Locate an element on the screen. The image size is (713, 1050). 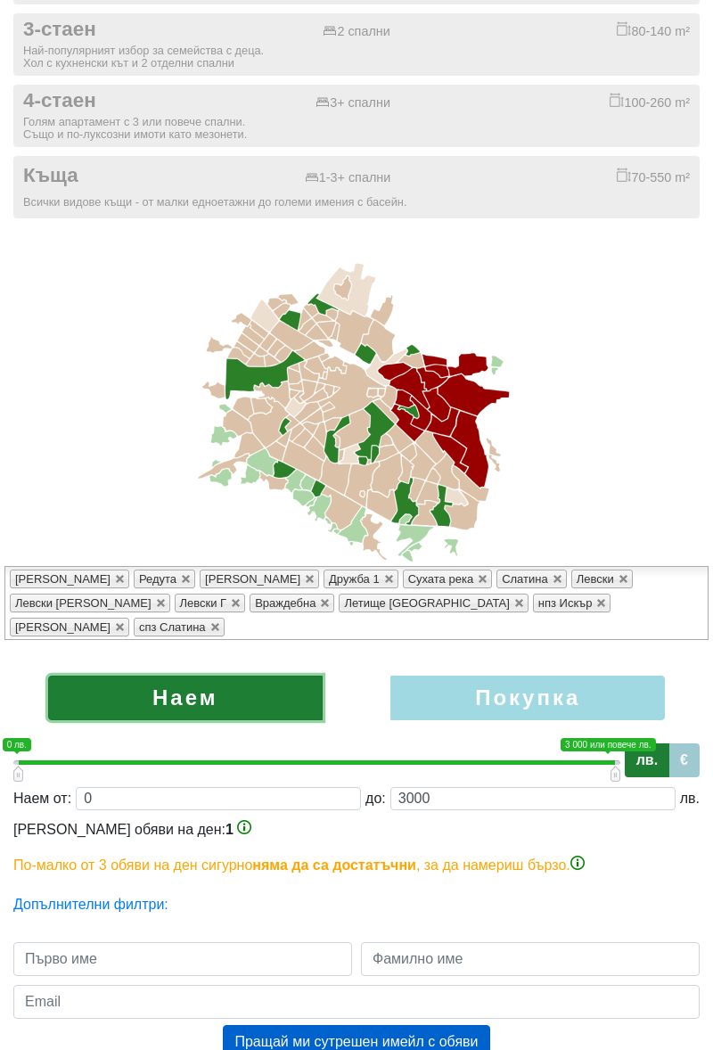
input: Email is located at coordinates (357, 1002).